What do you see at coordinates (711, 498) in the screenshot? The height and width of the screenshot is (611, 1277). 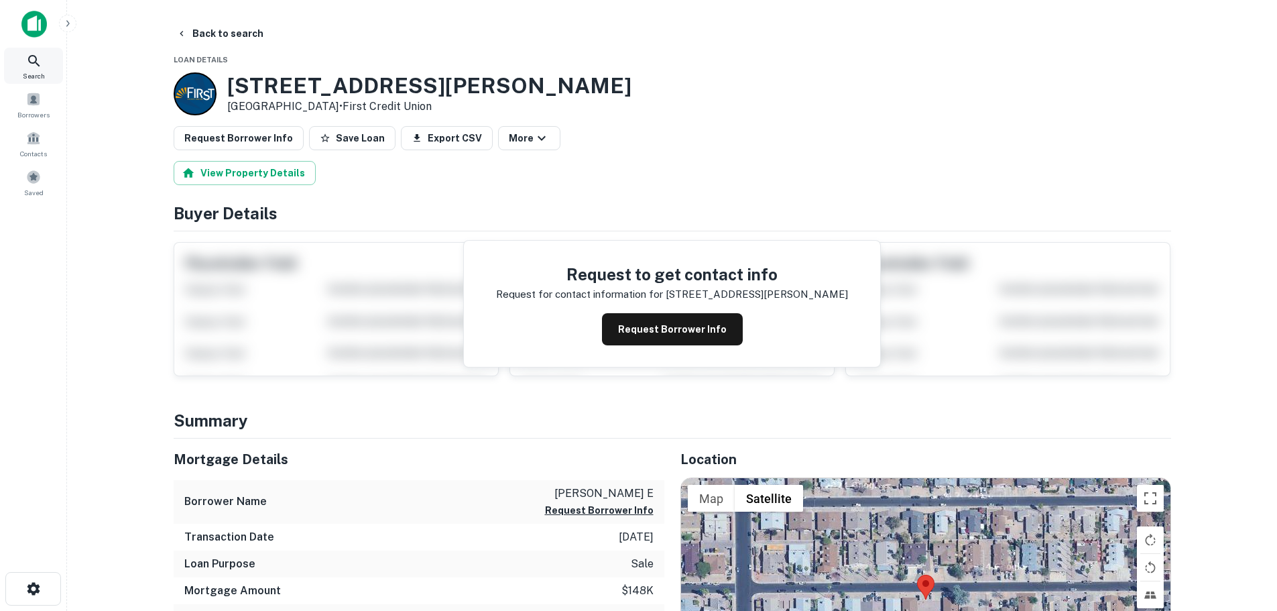 I see `button: Show street map` at bounding box center [711, 498].